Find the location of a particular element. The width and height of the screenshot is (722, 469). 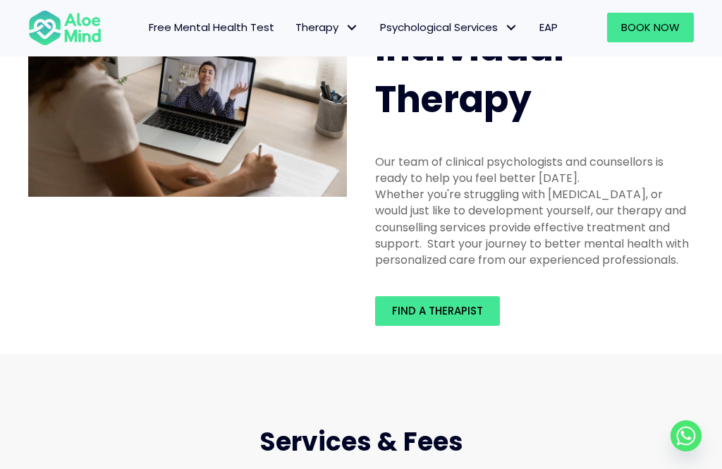

span: Individual Therapy is located at coordinates (469, 73).